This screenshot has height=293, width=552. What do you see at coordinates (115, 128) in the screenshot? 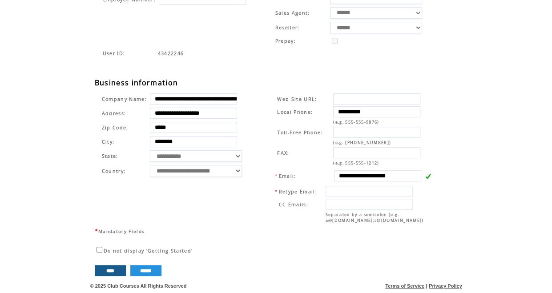
I see `span: Zip Code:` at bounding box center [115, 128].